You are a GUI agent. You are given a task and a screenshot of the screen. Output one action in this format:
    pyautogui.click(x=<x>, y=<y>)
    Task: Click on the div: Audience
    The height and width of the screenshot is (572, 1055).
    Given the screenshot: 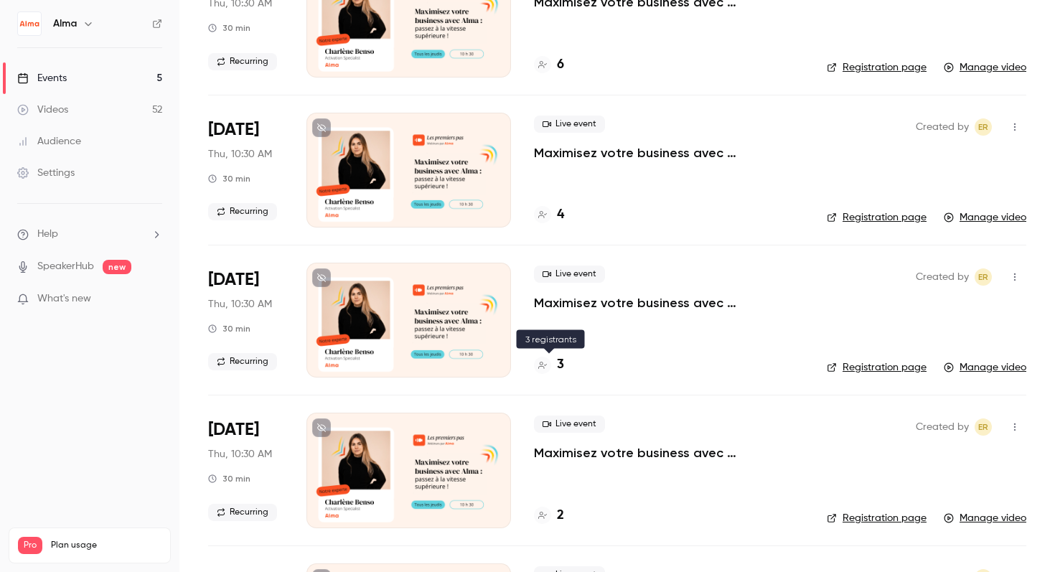 What is the action you would take?
    pyautogui.click(x=49, y=141)
    